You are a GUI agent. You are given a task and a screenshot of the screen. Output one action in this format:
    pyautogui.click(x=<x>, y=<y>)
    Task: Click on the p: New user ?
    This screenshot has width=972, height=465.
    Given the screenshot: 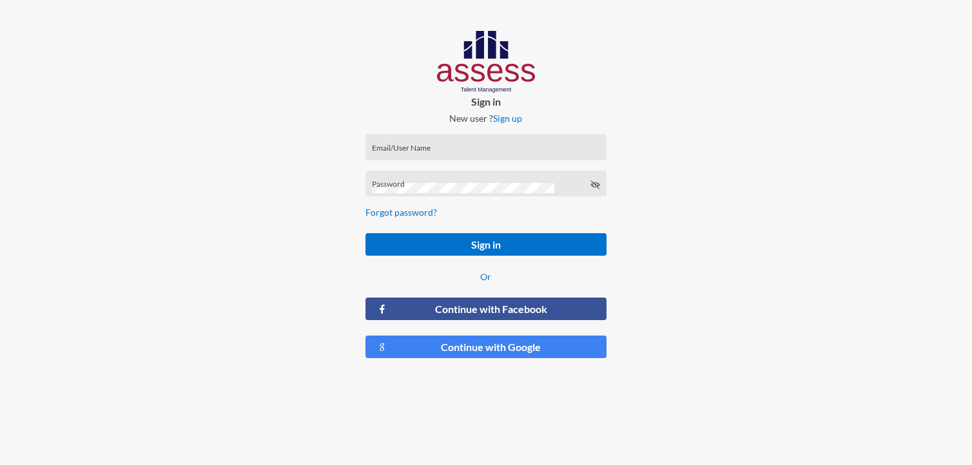 What is the action you would take?
    pyautogui.click(x=486, y=118)
    